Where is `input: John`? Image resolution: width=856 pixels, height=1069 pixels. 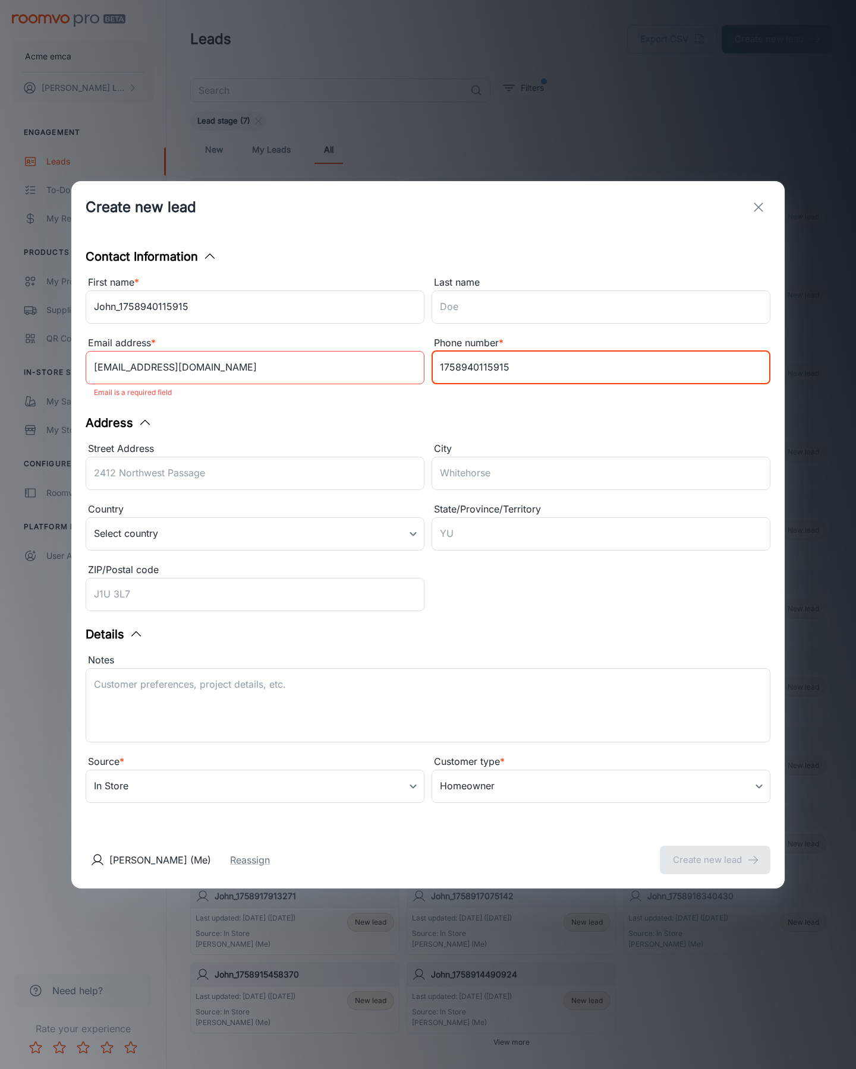 input: John is located at coordinates (255, 307).